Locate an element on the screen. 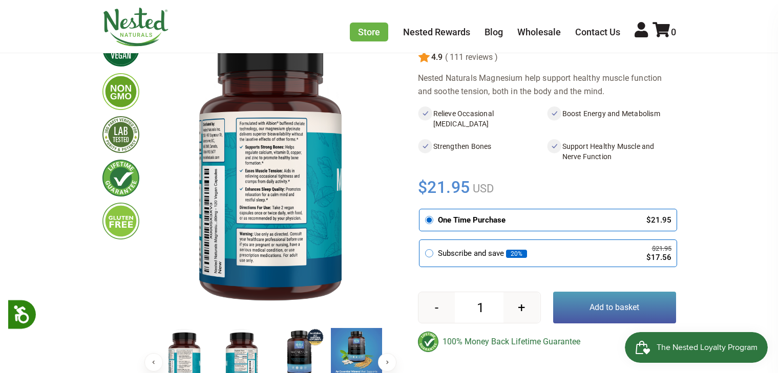  button: Add to basket is located at coordinates (614, 308).